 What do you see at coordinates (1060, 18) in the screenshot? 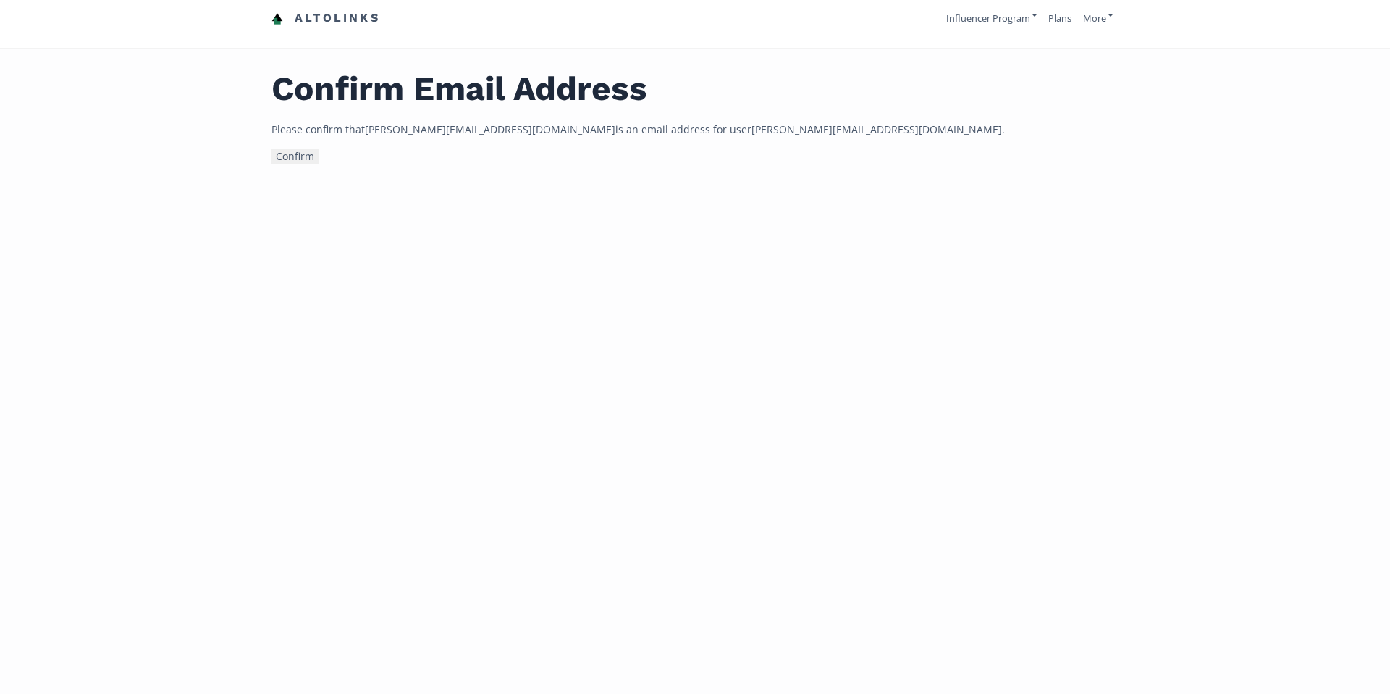
I see `a: Plans` at bounding box center [1060, 18].